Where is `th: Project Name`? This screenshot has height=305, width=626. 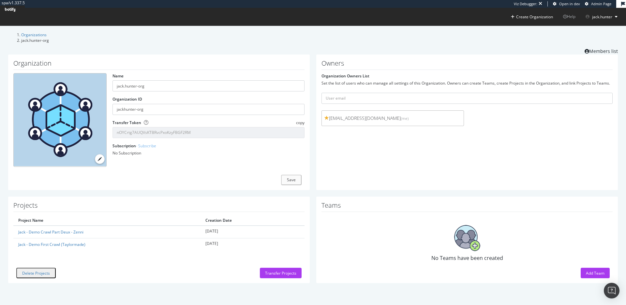 th: Project Name is located at coordinates (107, 220).